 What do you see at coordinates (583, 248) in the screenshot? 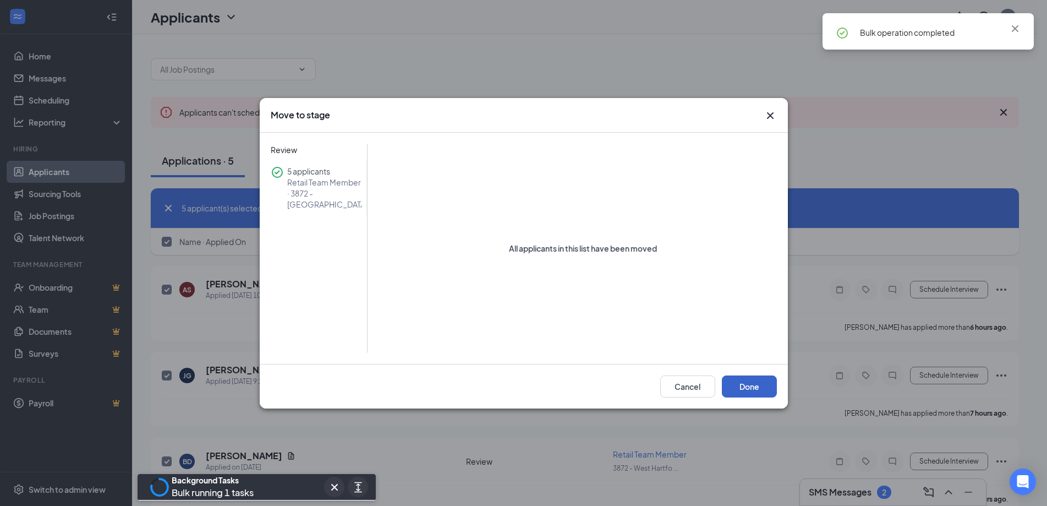
I see `p: All applicants in this list have been moved` at bounding box center [583, 248].